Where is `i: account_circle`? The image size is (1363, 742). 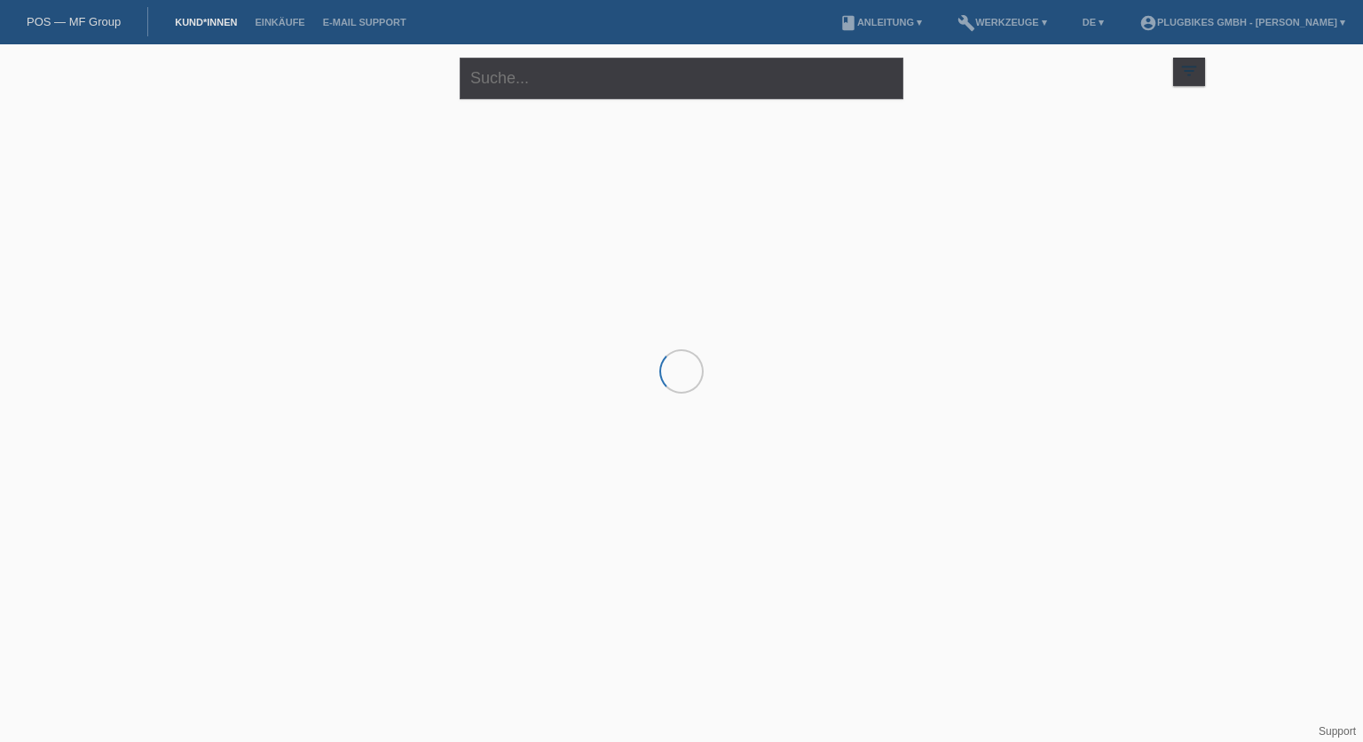 i: account_circle is located at coordinates (1148, 23).